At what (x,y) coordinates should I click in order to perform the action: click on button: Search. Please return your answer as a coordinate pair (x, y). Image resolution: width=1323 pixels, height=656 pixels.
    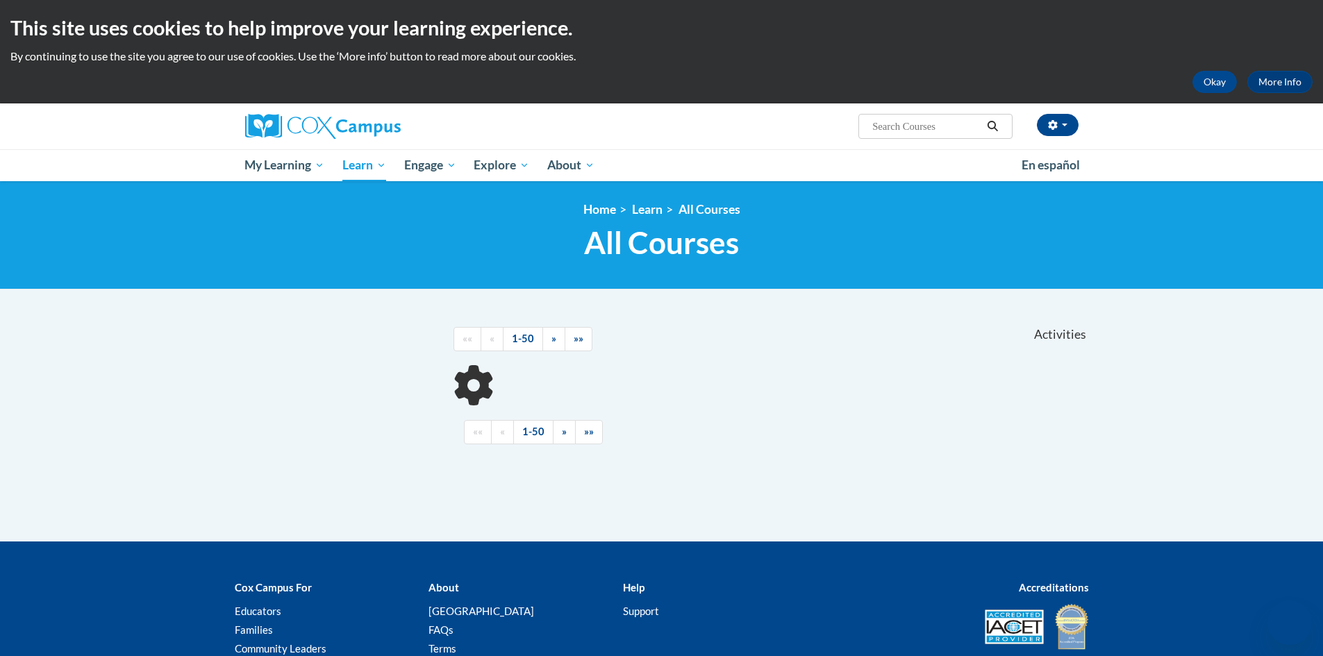
    Looking at the image, I should click on (992, 126).